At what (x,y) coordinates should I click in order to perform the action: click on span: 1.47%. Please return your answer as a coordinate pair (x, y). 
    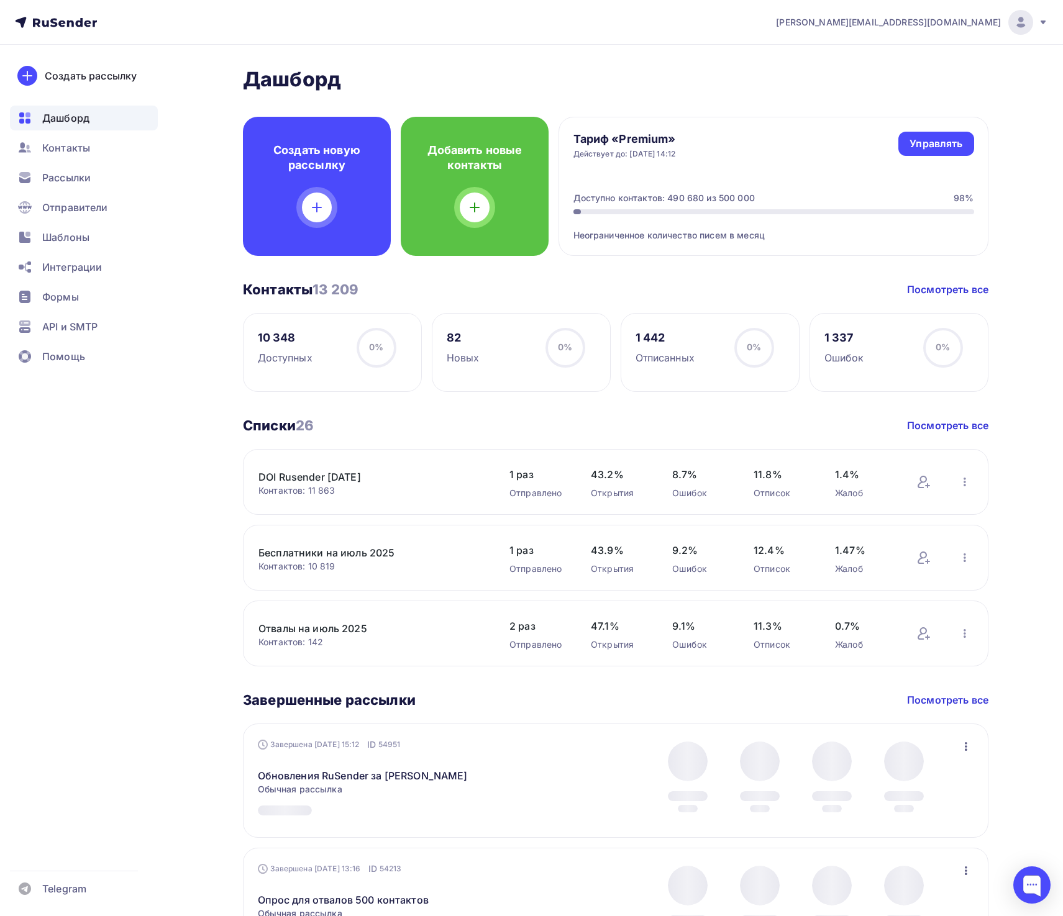
    Looking at the image, I should click on (863, 550).